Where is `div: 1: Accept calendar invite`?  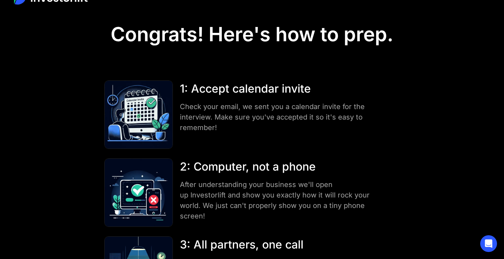
div: 1: Accept calendar invite is located at coordinates (279, 89).